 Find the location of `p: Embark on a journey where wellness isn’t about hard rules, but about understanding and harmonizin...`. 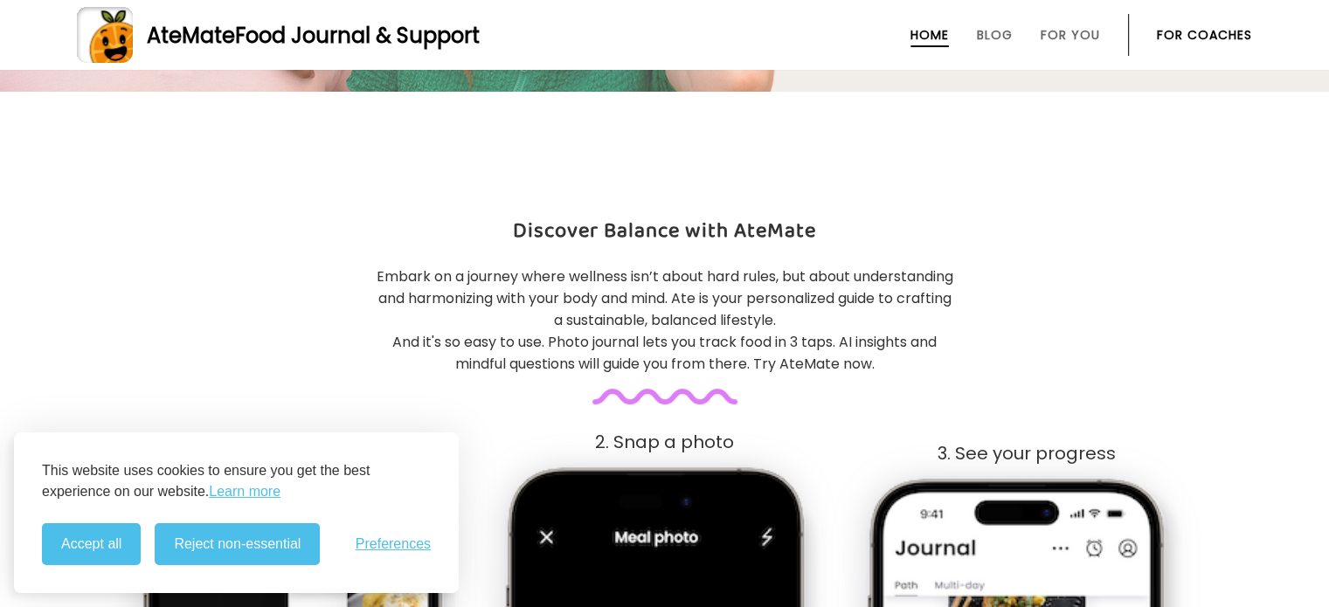

p: Embark on a journey where wellness isn’t about hard rules, but about understanding and harmonizin... is located at coordinates (665, 320).